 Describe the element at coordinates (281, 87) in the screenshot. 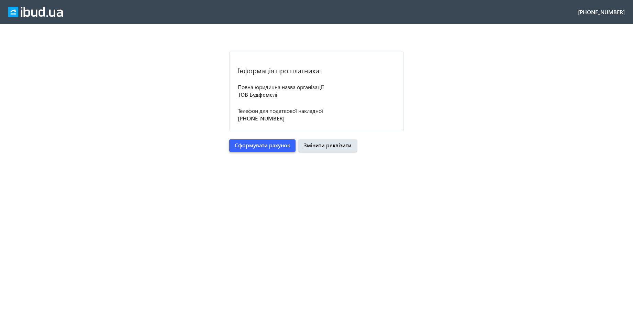

I see `span: Повна юридична назва організації` at that location.